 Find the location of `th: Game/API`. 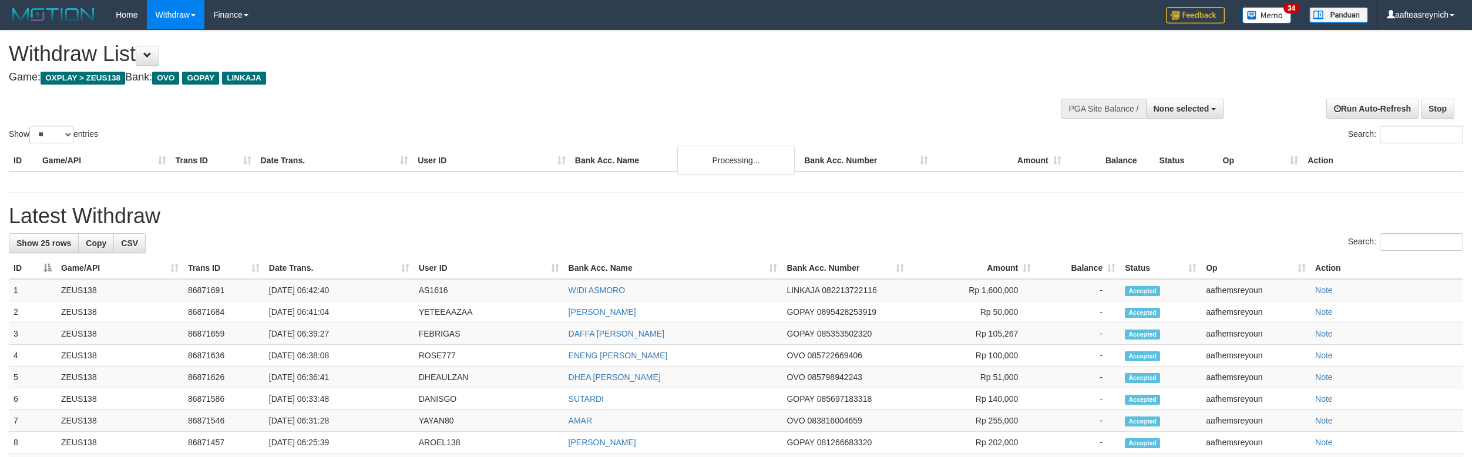

th: Game/API is located at coordinates (104, 160).